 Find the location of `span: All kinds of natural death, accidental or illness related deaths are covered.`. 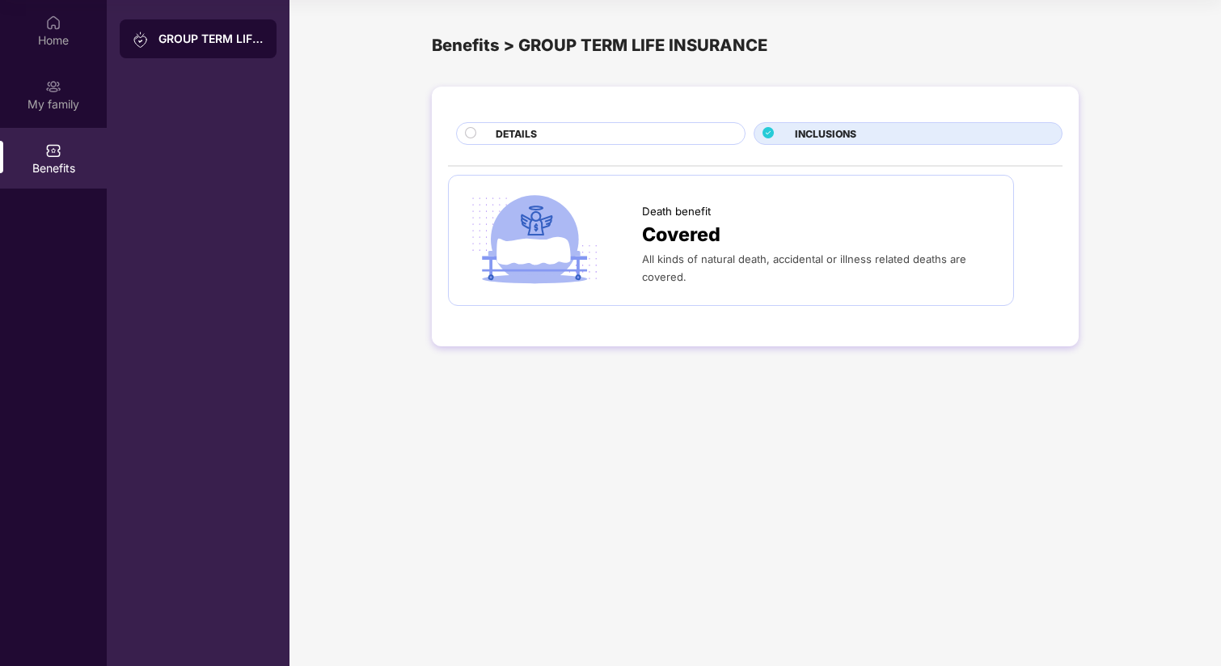

span: All kinds of natural death, accidental or illness related deaths are covered. is located at coordinates (804, 268).